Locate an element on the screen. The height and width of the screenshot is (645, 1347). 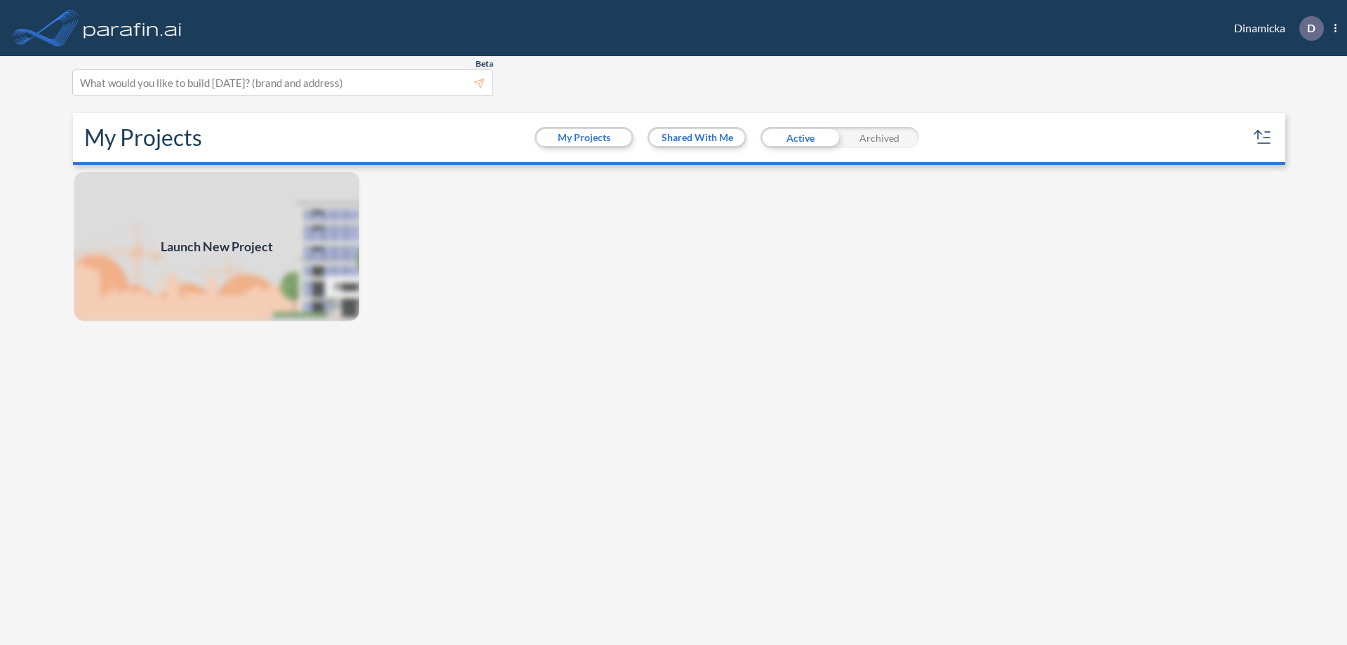
button: Shared With Me is located at coordinates (696, 137).